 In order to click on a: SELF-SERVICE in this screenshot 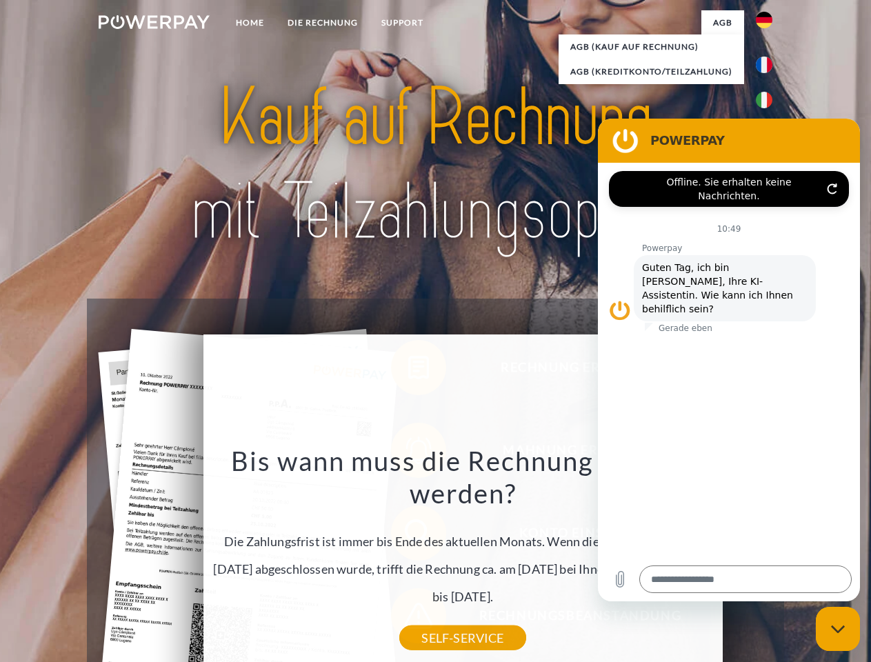, I will do `click(462, 638)`.